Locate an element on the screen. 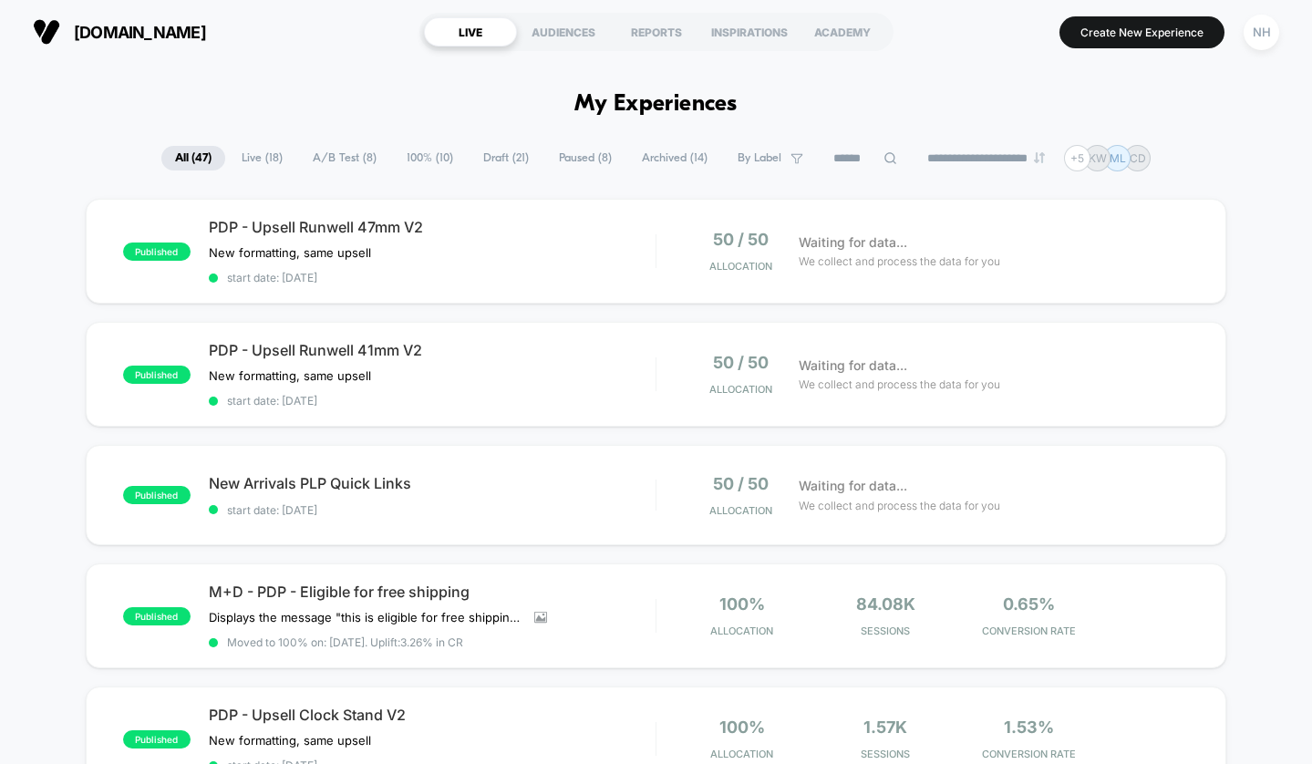 The image size is (1312, 764). p: ML is located at coordinates (1118, 158).